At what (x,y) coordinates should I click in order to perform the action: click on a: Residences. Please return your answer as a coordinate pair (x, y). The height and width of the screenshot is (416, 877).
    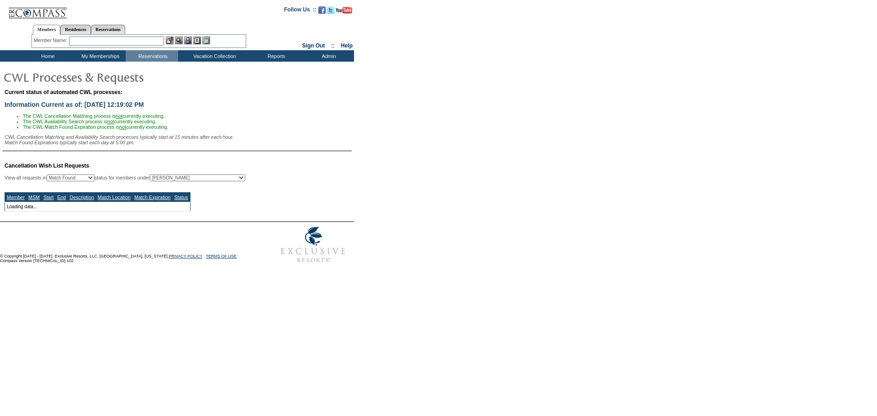
    Looking at the image, I should click on (75, 29).